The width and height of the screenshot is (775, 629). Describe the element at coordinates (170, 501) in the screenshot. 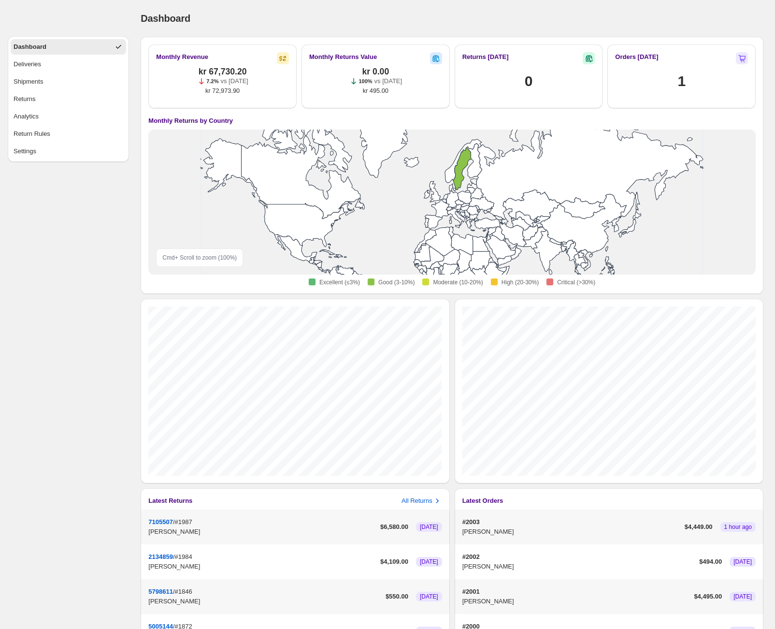

I see `h3: Latest Returns` at that location.